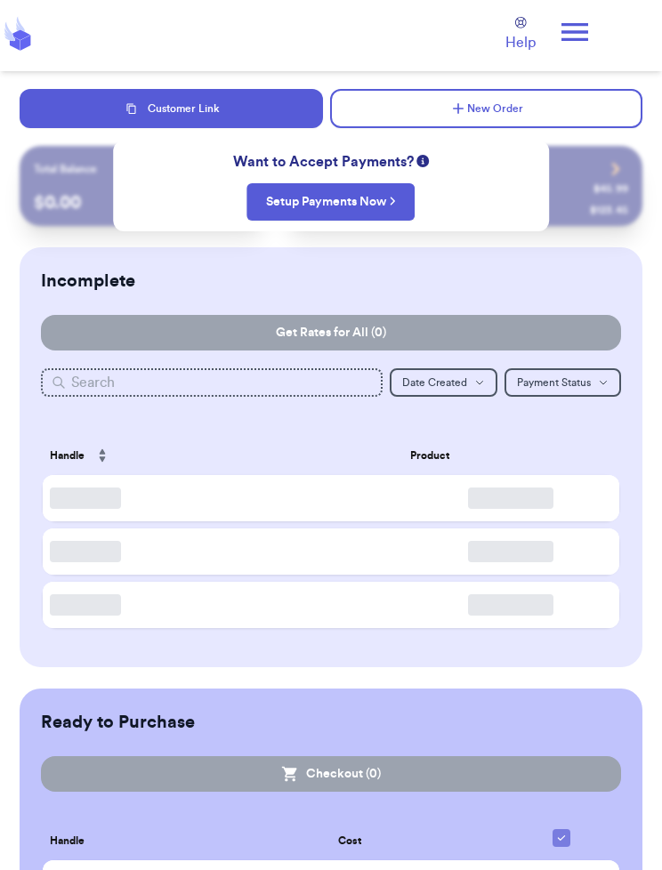 The height and width of the screenshot is (870, 662). I want to click on button: New Order, so click(486, 109).